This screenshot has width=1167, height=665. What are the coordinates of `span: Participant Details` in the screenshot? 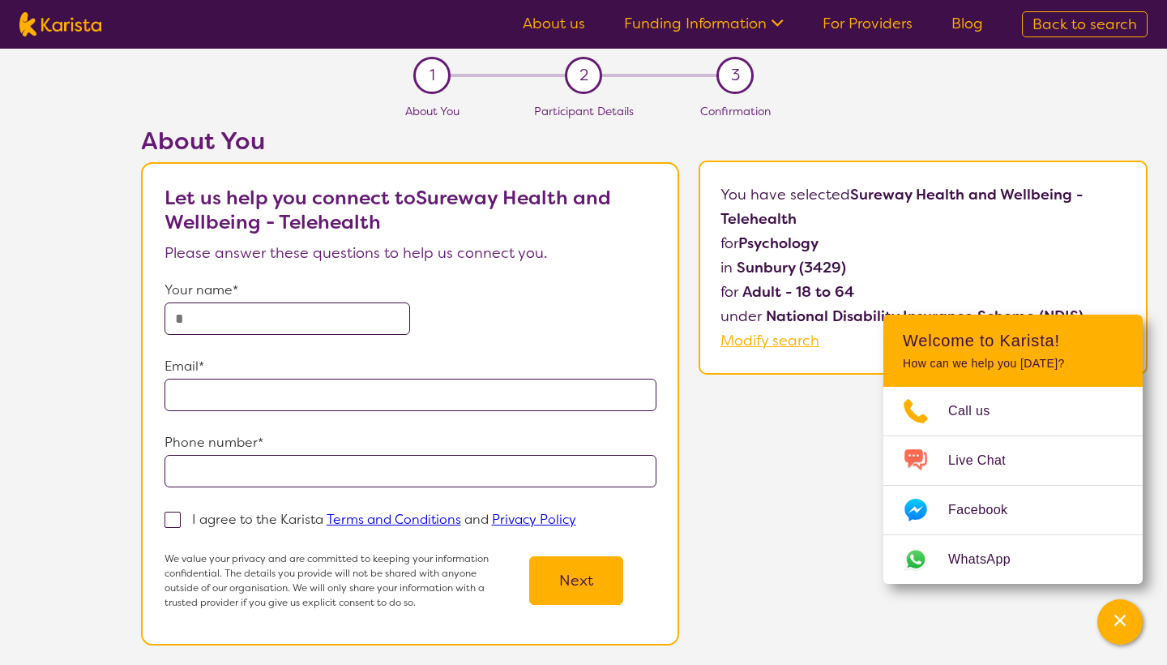 It's located at (584, 111).